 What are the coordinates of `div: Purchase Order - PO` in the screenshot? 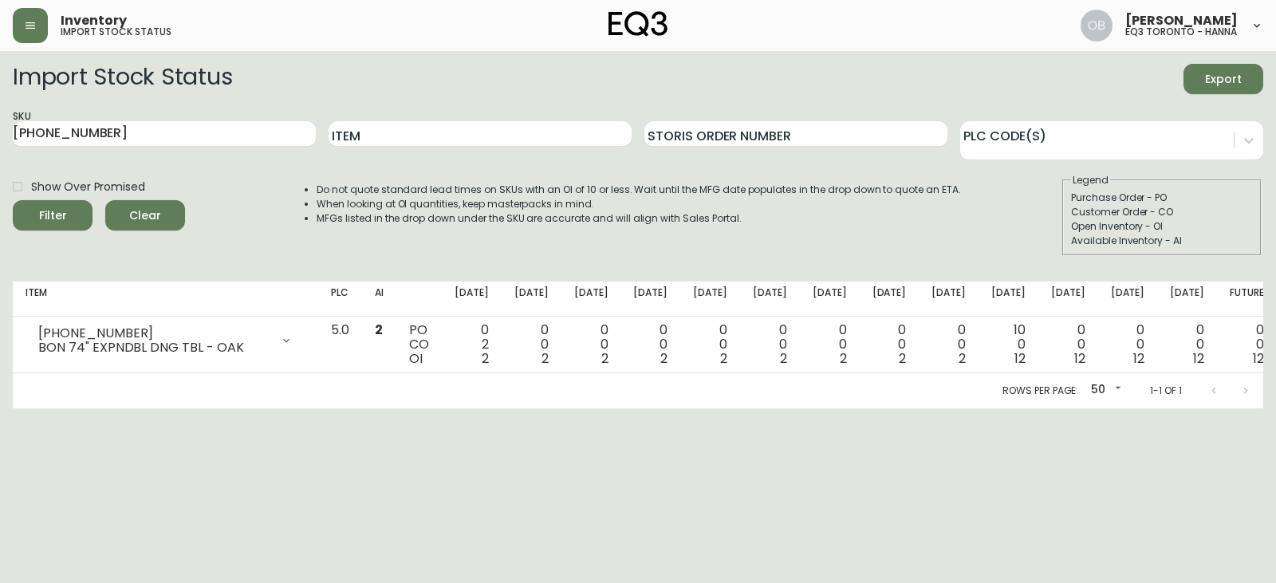 It's located at (1162, 198).